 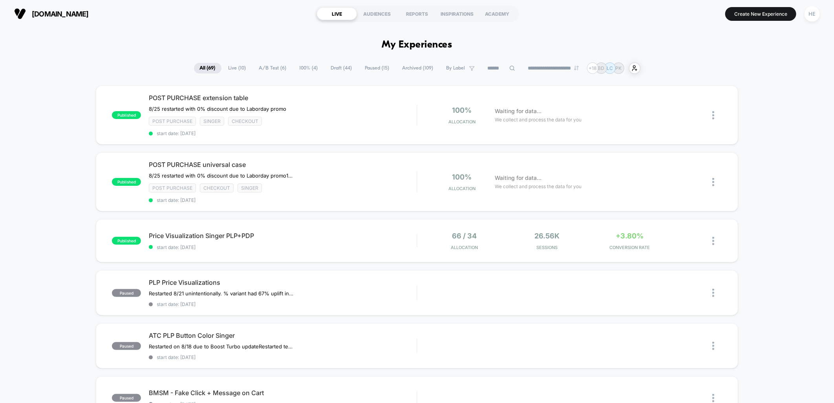 I want to click on p: PK, so click(x=618, y=68).